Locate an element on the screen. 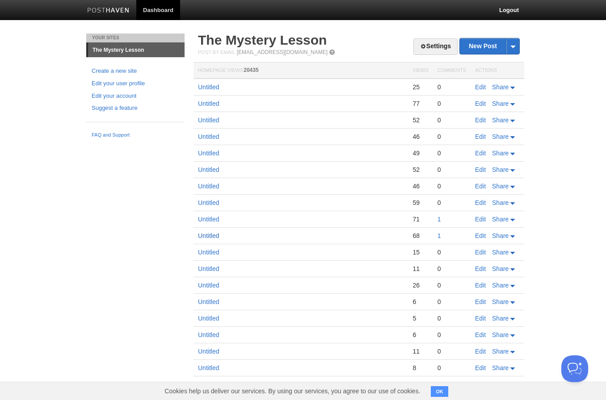 The height and width of the screenshot is (400, 606). a: Create a new site is located at coordinates (135, 71).